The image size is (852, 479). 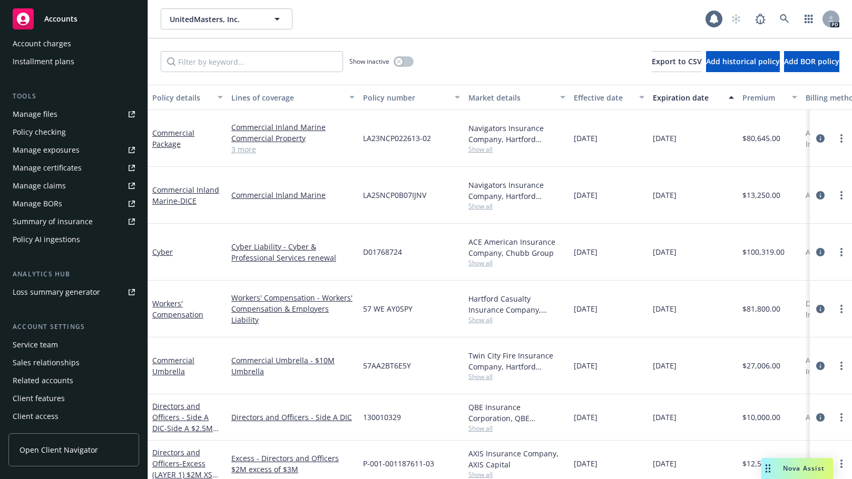 What do you see at coordinates (74, 114) in the screenshot?
I see `a: Manage files` at bounding box center [74, 114].